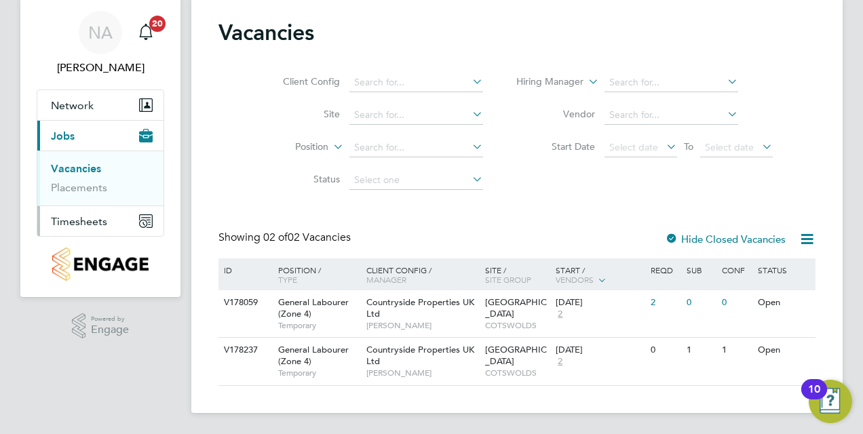 The height and width of the screenshot is (434, 863). I want to click on div: V178237, so click(244, 350).